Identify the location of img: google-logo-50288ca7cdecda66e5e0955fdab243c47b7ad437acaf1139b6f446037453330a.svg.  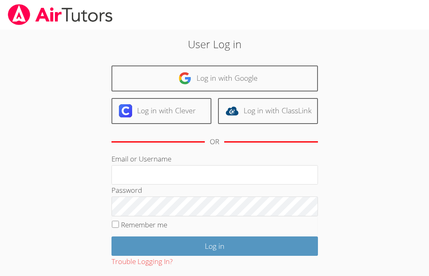
(185, 78).